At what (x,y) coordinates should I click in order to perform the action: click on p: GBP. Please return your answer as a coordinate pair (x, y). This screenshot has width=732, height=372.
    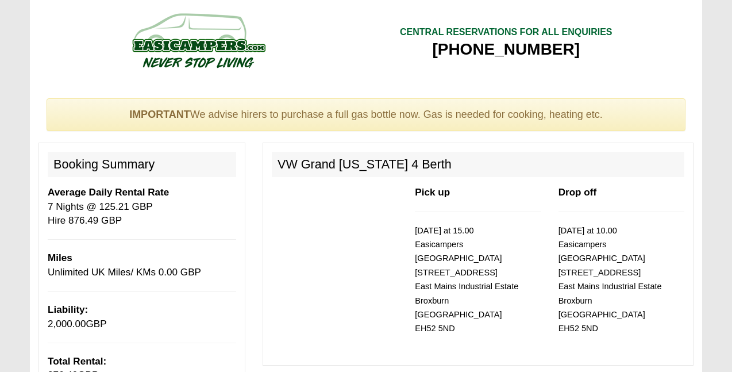
    Looking at the image, I should click on (142, 317).